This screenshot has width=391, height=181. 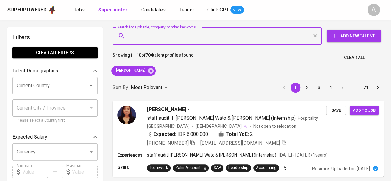 I want to click on button: page 1, so click(x=296, y=88).